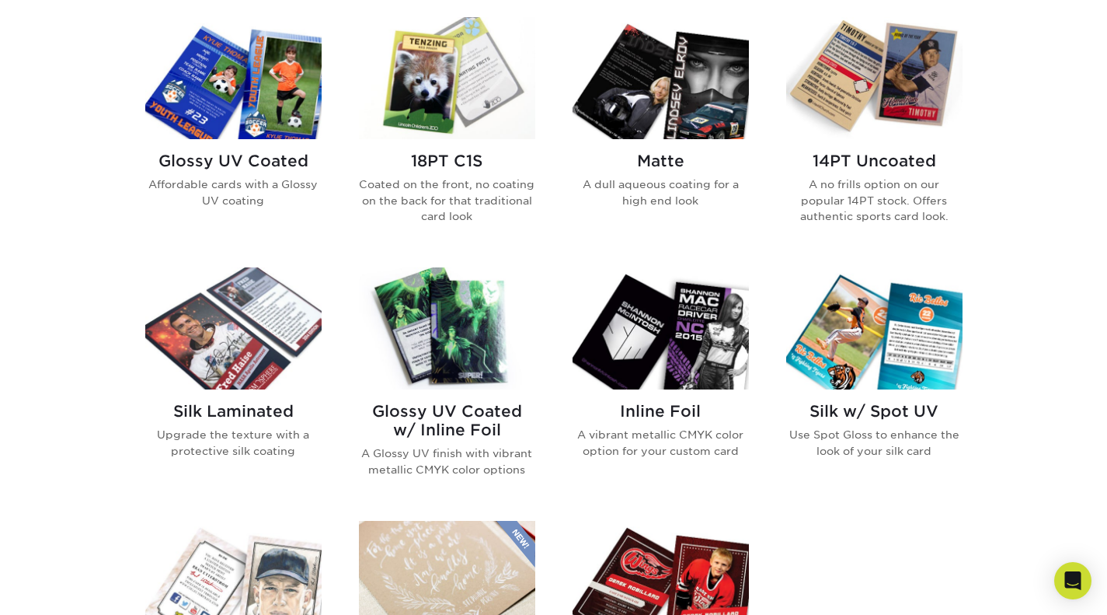 Image resolution: width=1107 pixels, height=615 pixels. What do you see at coordinates (1073, 580) in the screenshot?
I see `div: Open Intercom Messenger` at bounding box center [1073, 580].